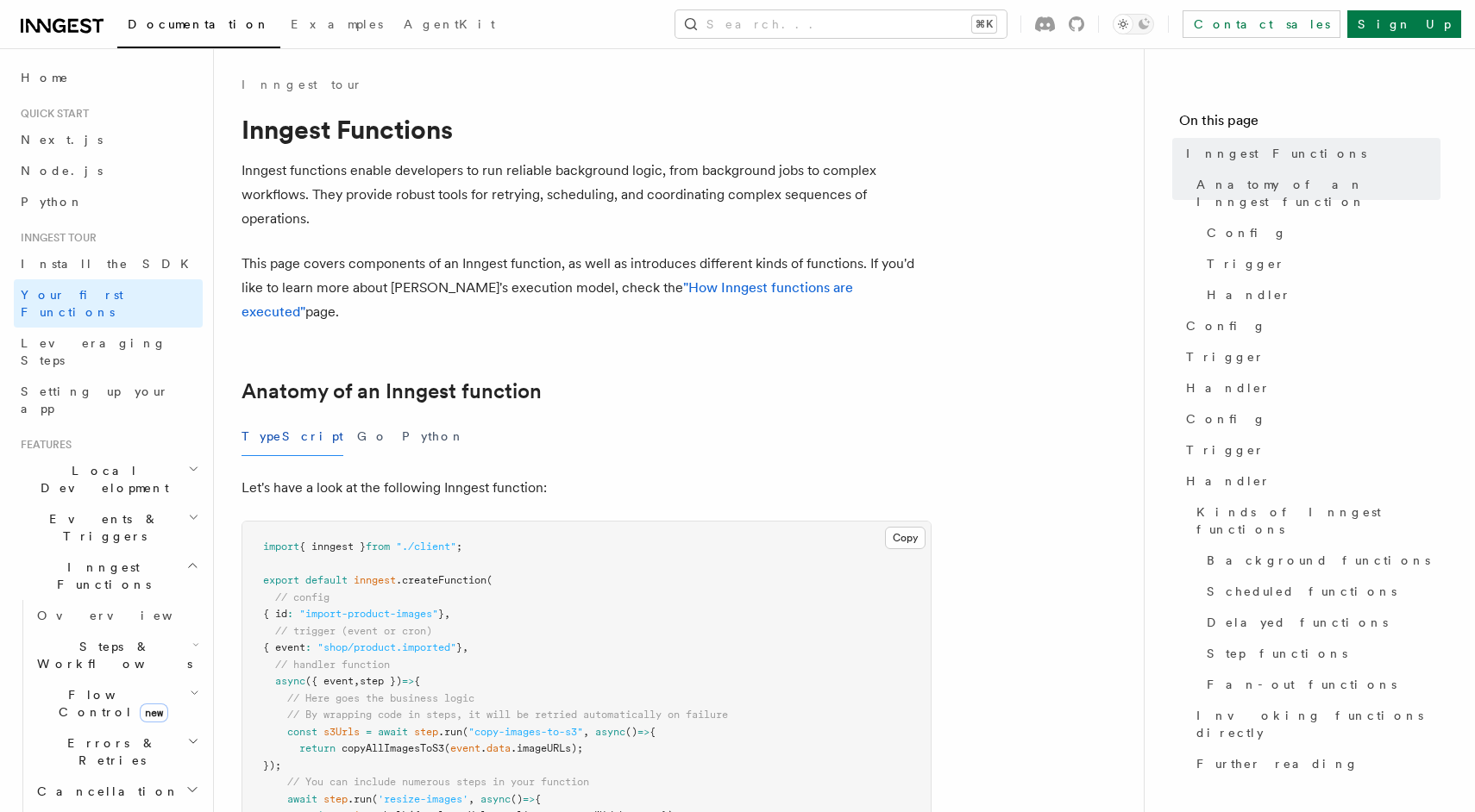 This screenshot has height=812, width=1475. What do you see at coordinates (117, 655) in the screenshot?
I see `button: Steps & Workflows` at bounding box center [117, 655].